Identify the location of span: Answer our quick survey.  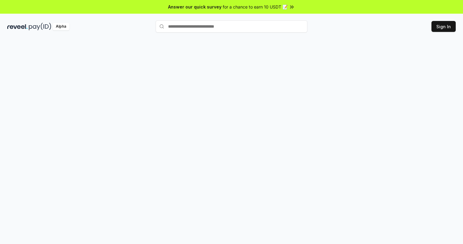
(195, 7).